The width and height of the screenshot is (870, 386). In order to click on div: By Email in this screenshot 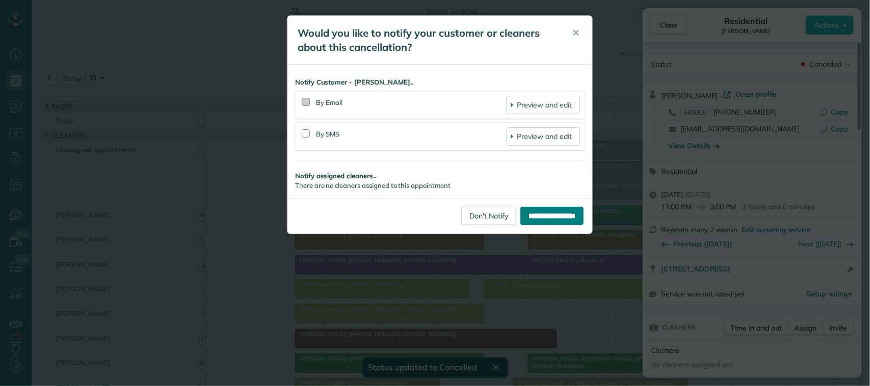, I will do `click(411, 105)`.